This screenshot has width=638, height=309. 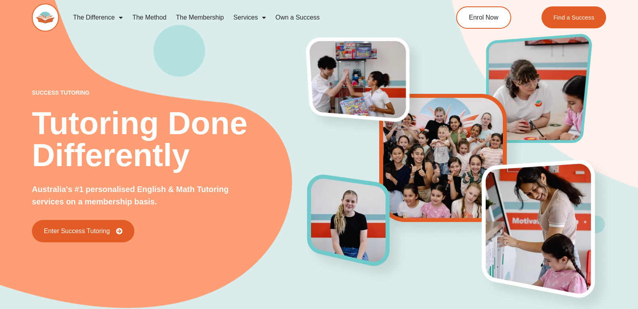 What do you see at coordinates (132, 195) in the screenshot?
I see `p: Australia's #1 personalised English & Math Tutoring services on a membership basis.` at bounding box center [132, 195].